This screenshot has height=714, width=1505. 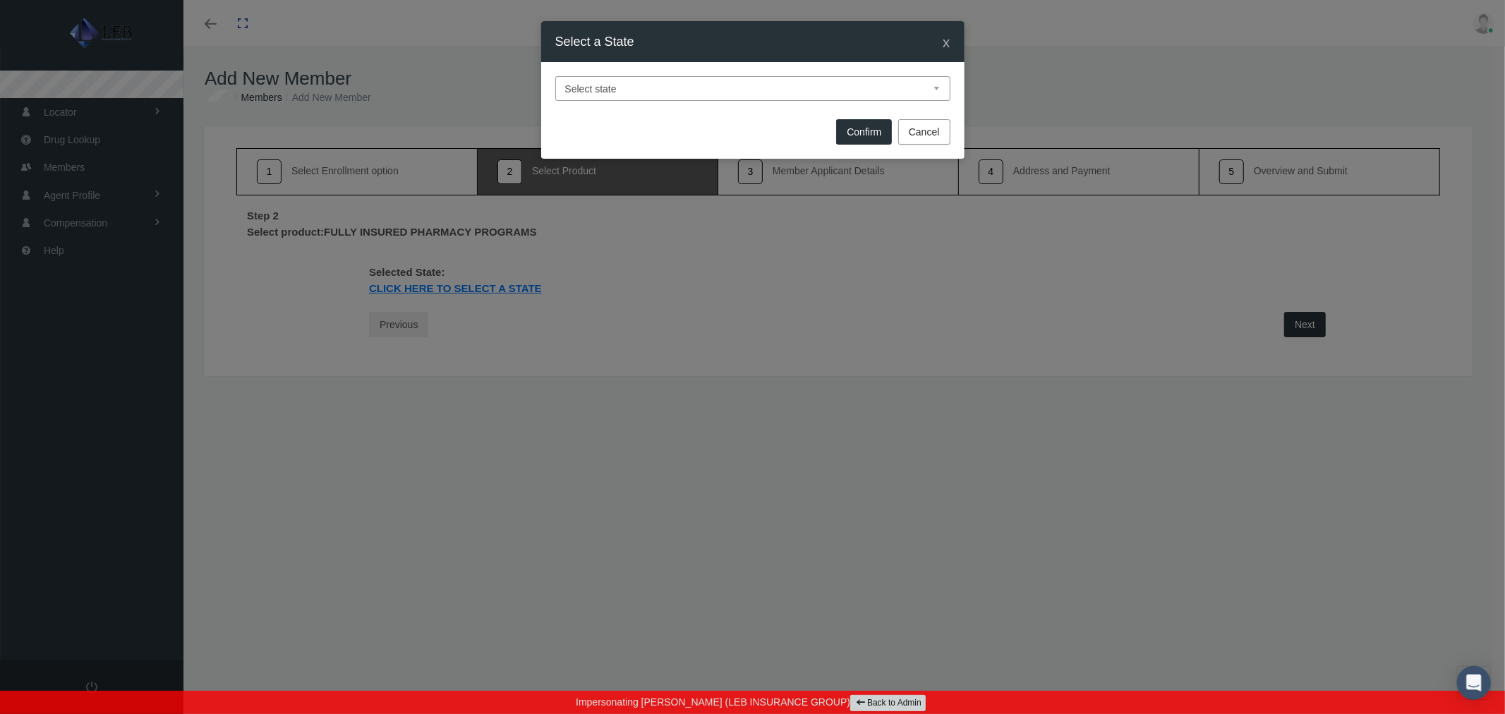 What do you see at coordinates (946, 42) in the screenshot?
I see `button: Close` at bounding box center [946, 42].